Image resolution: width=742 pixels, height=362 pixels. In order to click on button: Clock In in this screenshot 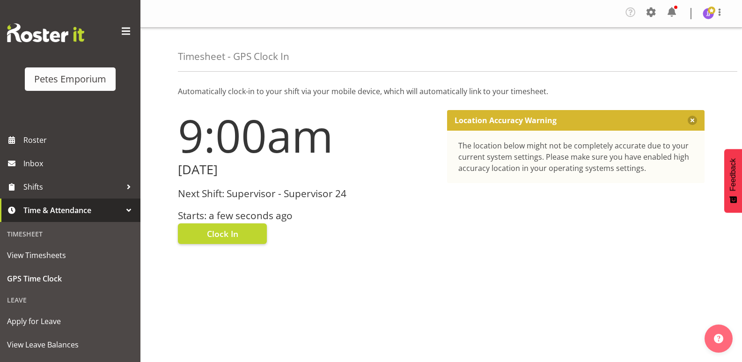, I will do `click(222, 234)`.